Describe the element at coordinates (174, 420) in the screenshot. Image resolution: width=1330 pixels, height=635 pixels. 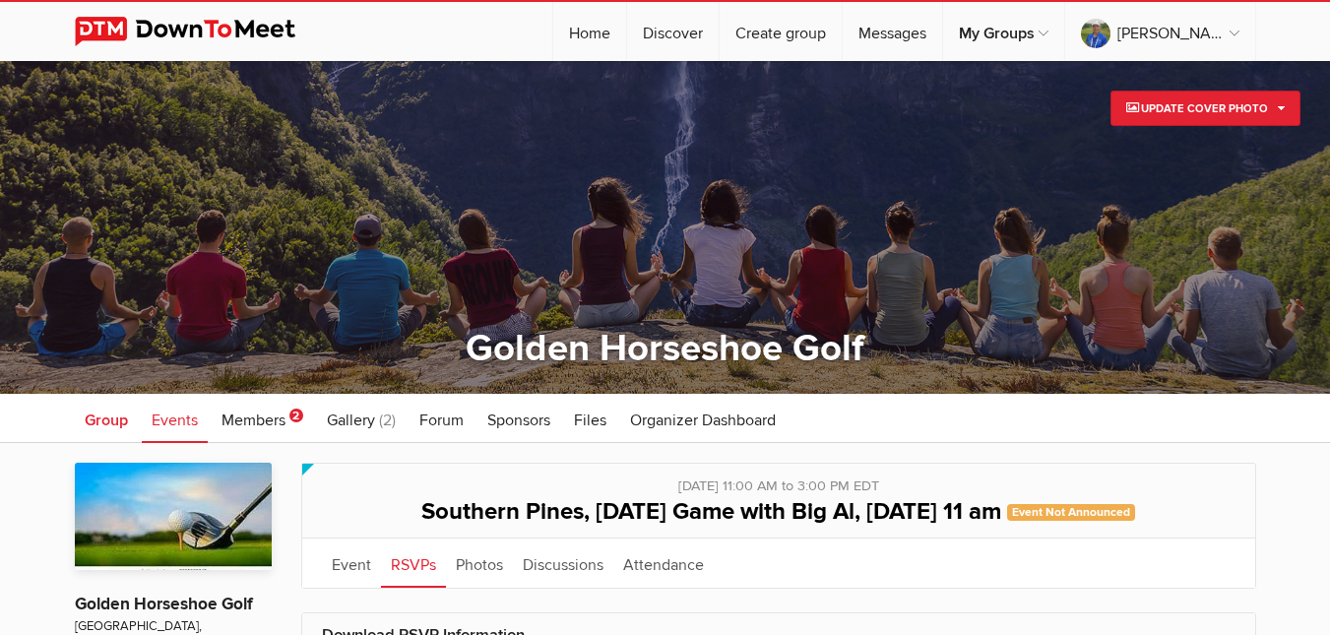
I see `span: Events` at that location.